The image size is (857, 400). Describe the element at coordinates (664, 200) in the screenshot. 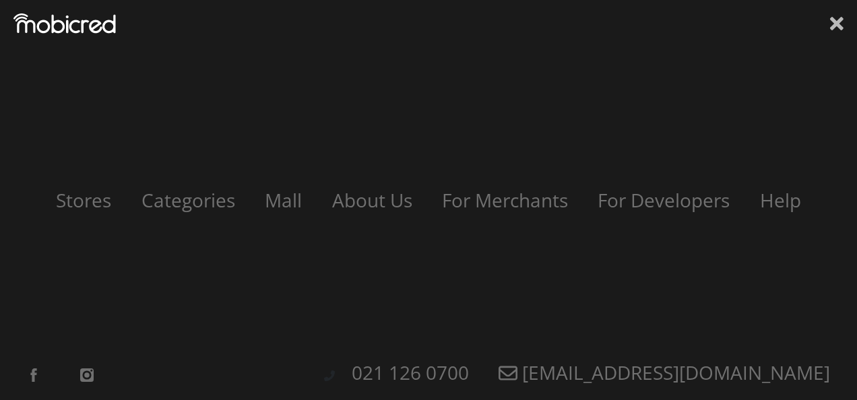

I see `a: For Developers` at that location.